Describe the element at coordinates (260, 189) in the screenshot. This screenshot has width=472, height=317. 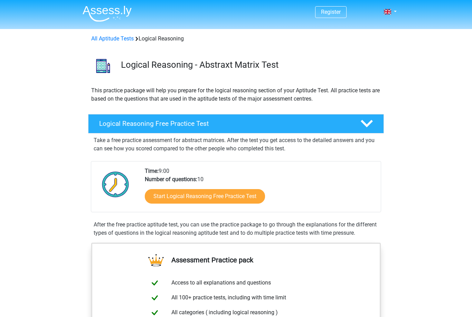
I see `div: 9:00 10` at that location.